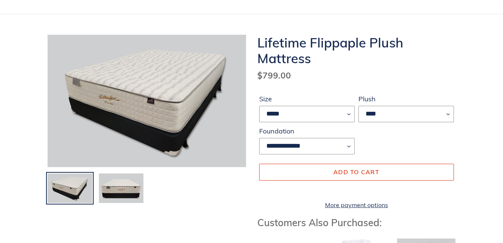 The image size is (503, 243). Describe the element at coordinates (357, 51) in the screenshot. I see `h1: Lifetime Flippaple Plush Mattress` at that location.